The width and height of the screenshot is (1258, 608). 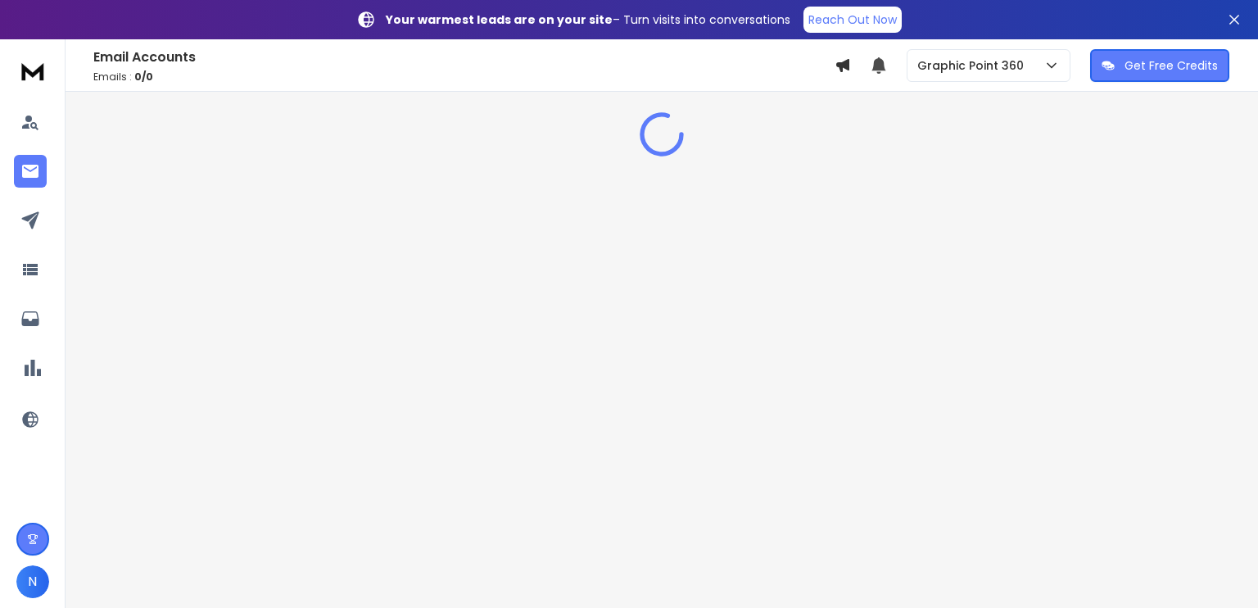 I want to click on p: Reach Out Now, so click(x=852, y=20).